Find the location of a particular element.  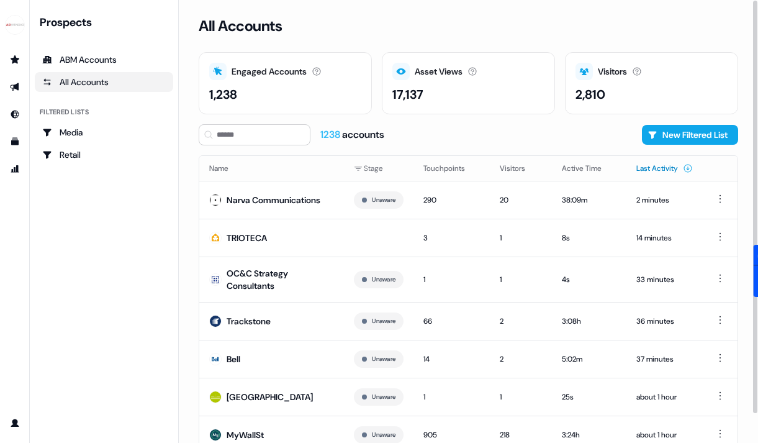

div: Stage is located at coordinates (379, 168).